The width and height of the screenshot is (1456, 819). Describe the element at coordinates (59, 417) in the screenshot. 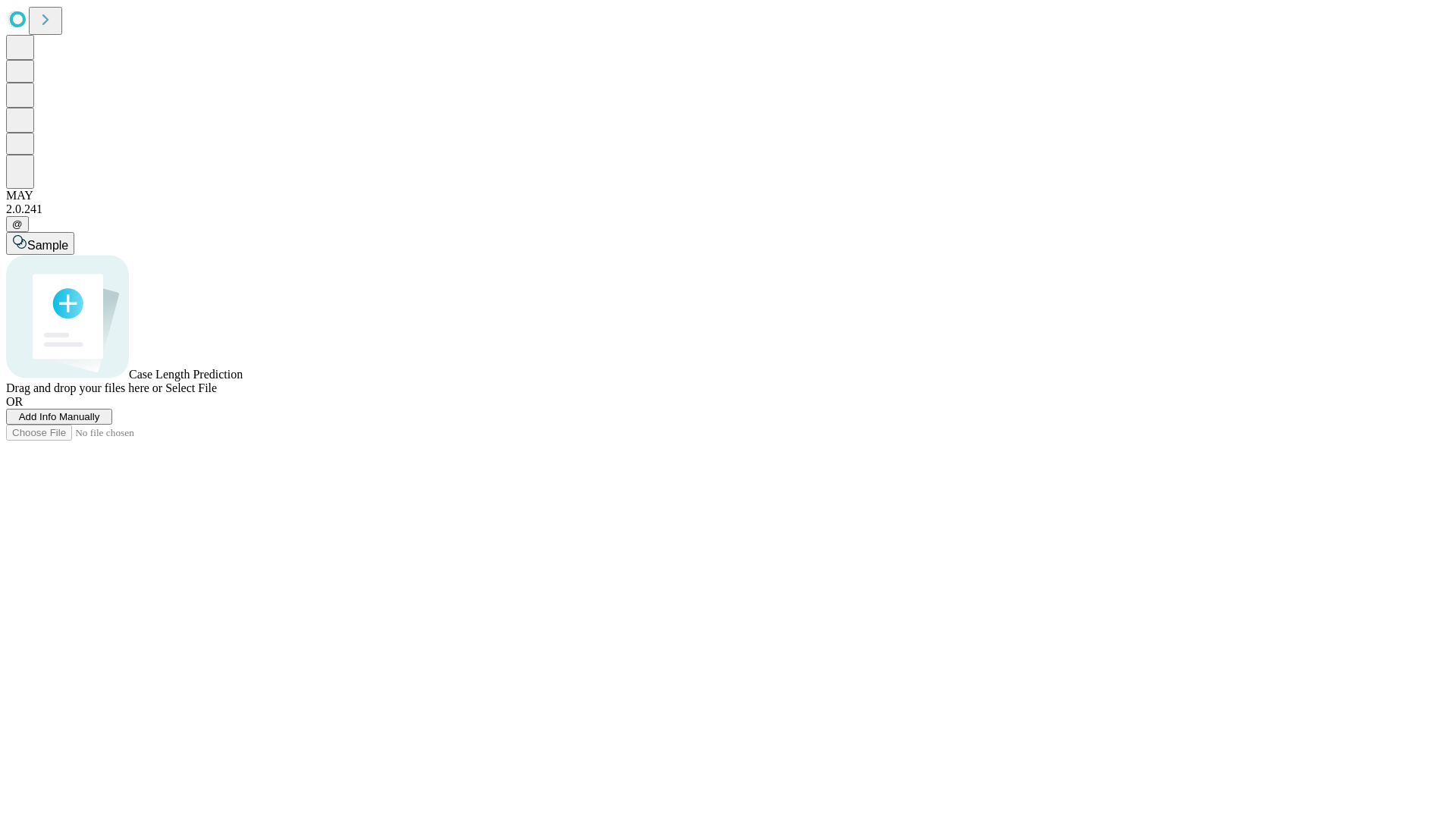

I see `button: Add Info Manually` at that location.